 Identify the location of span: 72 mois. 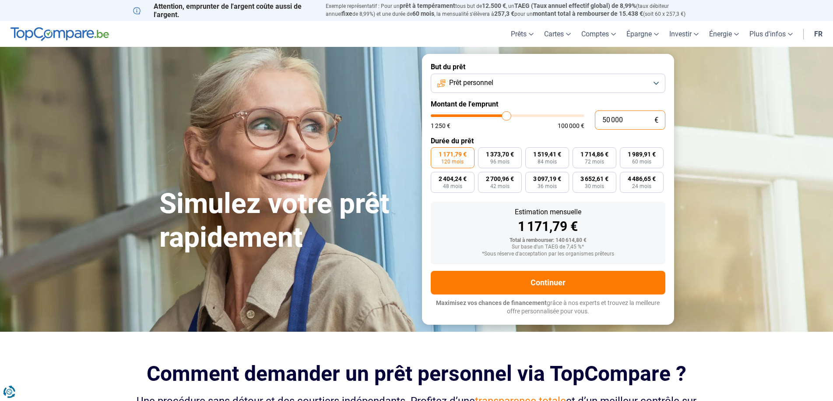
(595, 162).